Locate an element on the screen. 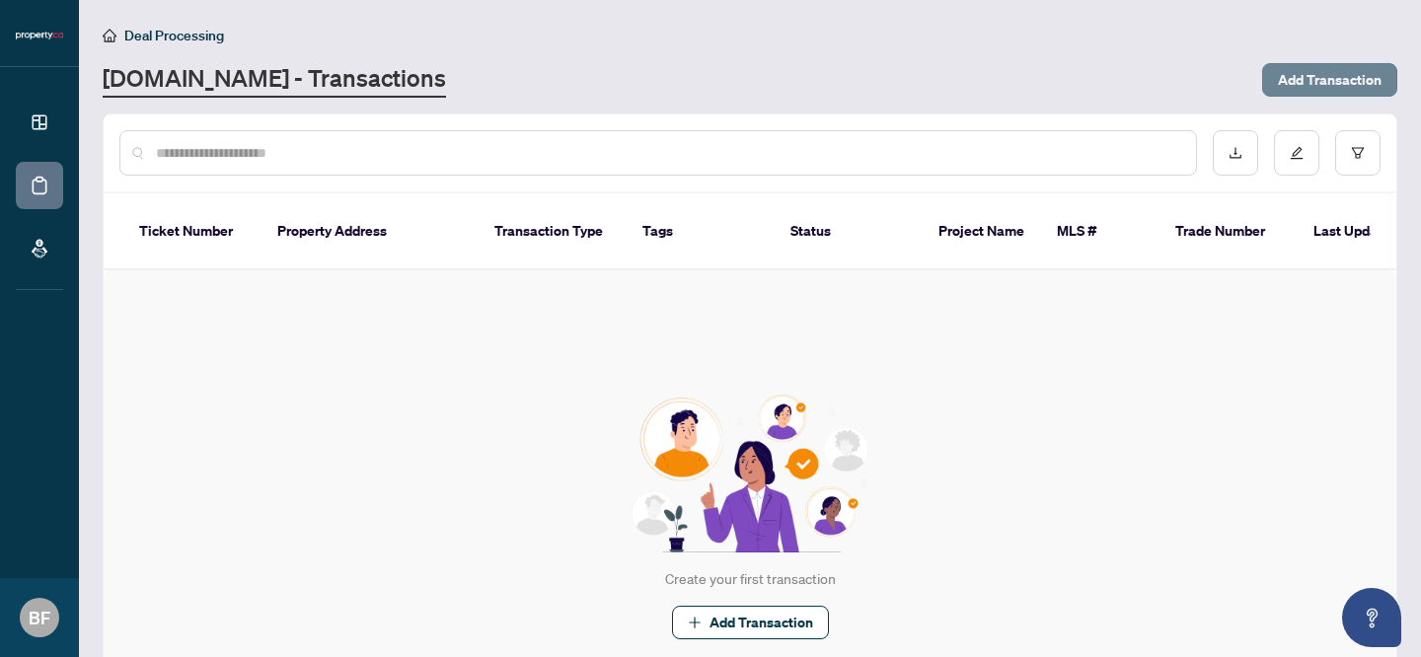  button: Open asap is located at coordinates (1371, 618).